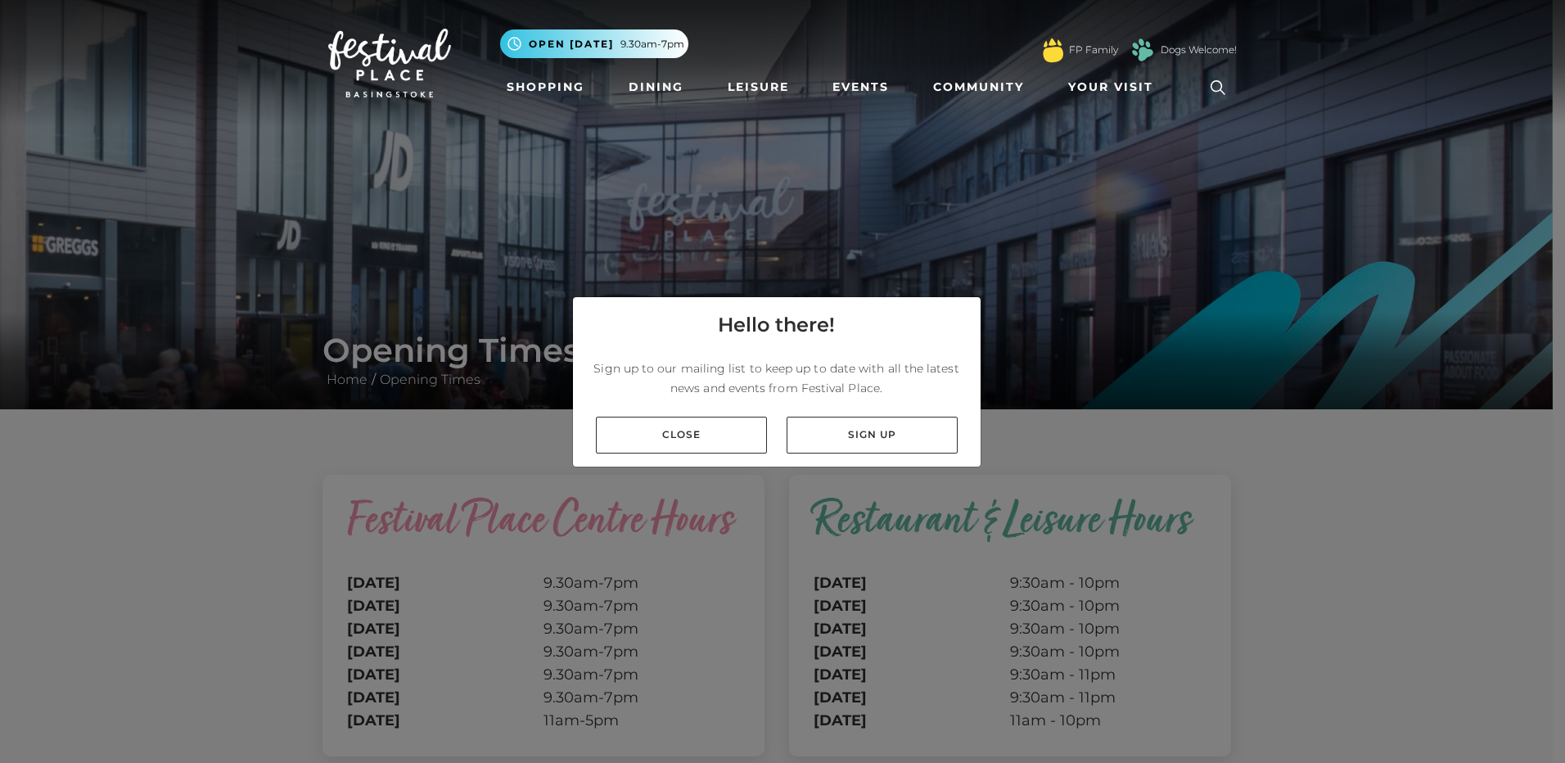 The width and height of the screenshot is (1565, 763). What do you see at coordinates (860, 87) in the screenshot?
I see `a: Events` at bounding box center [860, 87].